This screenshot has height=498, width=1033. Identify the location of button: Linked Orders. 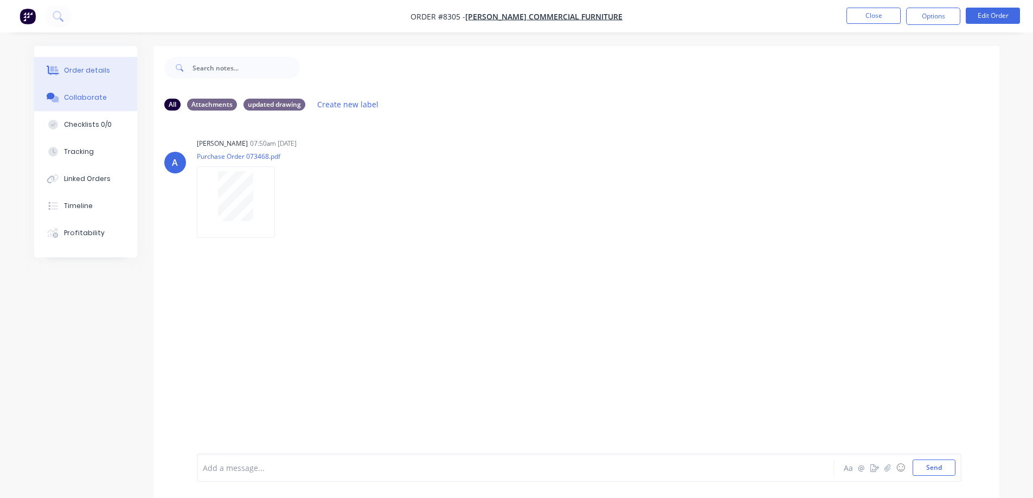
(86, 179).